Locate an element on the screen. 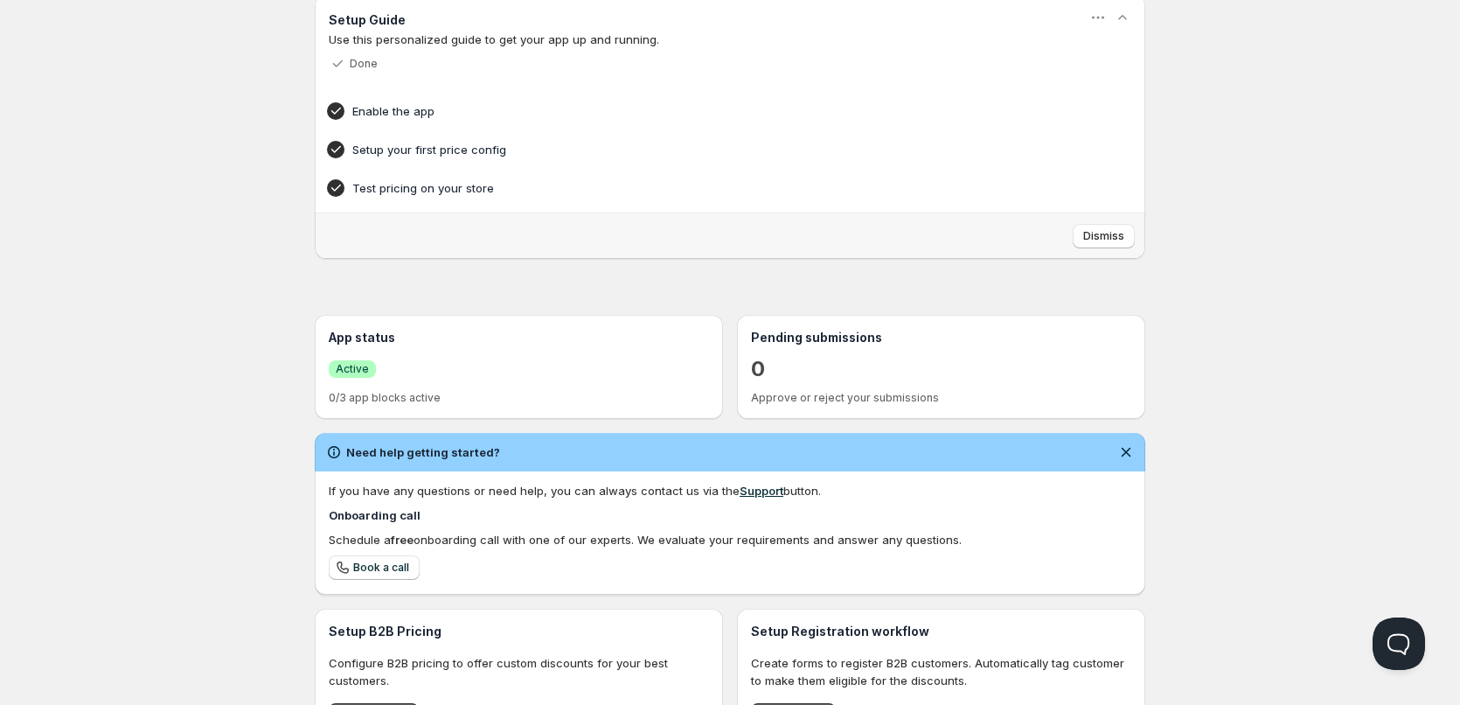  h4: Test pricing on your store is located at coordinates (703, 188).